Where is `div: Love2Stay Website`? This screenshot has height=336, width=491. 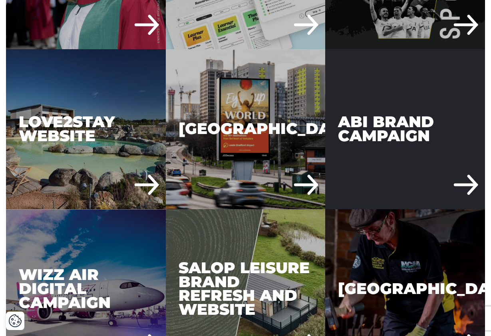 div: Love2Stay Website is located at coordinates (86, 129).